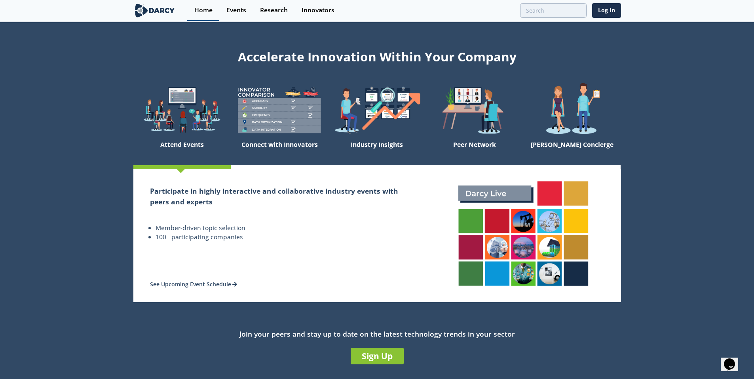 This screenshot has height=379, width=754. I want to click on a: See Upcoming Event Schedule, so click(194, 284).